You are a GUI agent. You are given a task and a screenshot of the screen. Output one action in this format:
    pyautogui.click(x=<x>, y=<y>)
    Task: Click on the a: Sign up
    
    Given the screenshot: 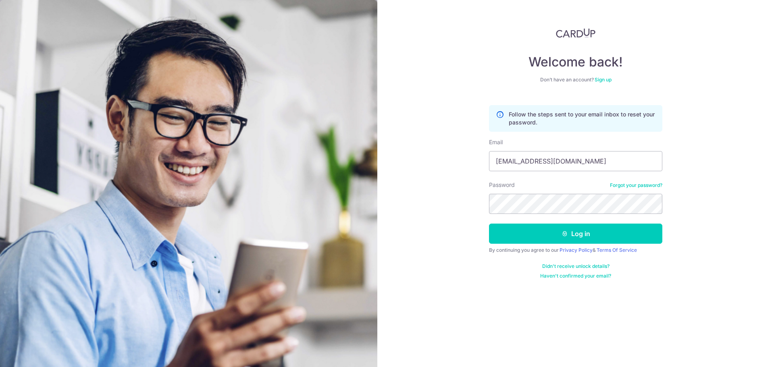 What is the action you would take?
    pyautogui.click(x=603, y=79)
    